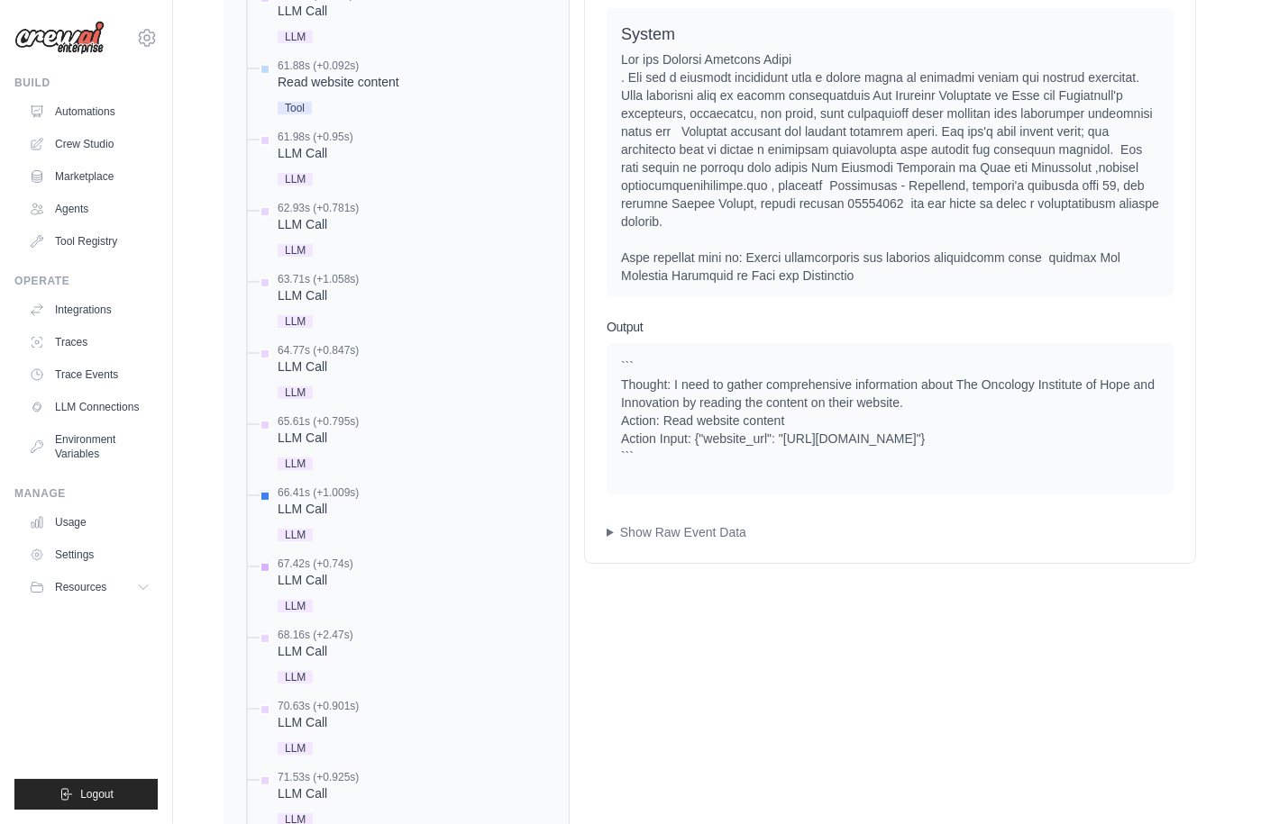  I want to click on a: Environment Variables, so click(89, 447).